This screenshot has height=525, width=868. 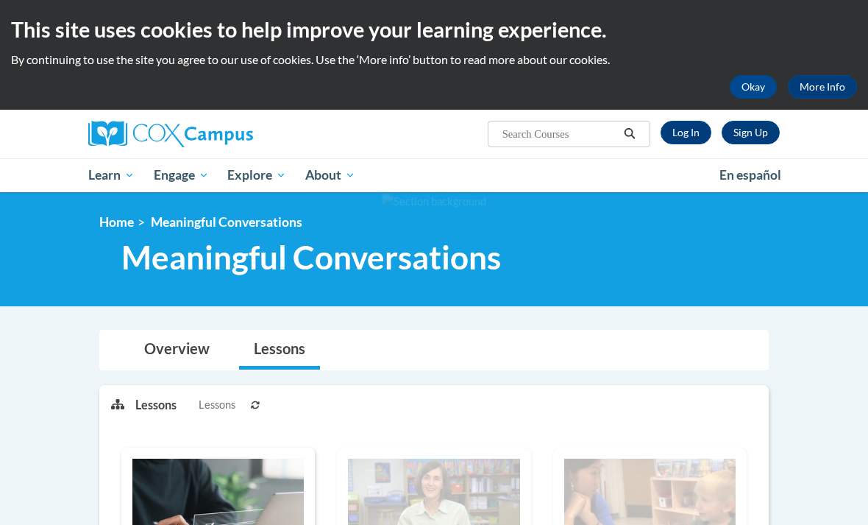 I want to click on a: Home, so click(x=116, y=221).